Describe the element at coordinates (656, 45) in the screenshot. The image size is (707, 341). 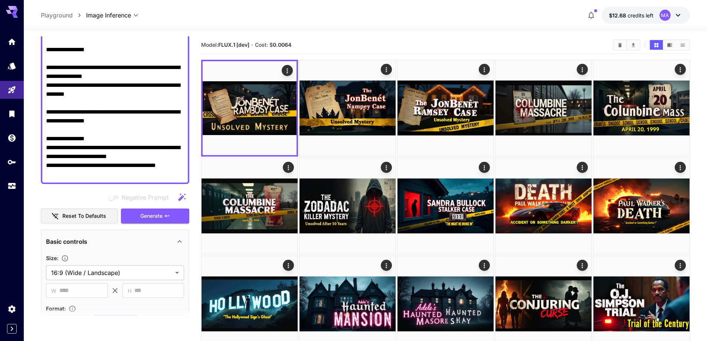
I see `button: Show media in grid view` at that location.